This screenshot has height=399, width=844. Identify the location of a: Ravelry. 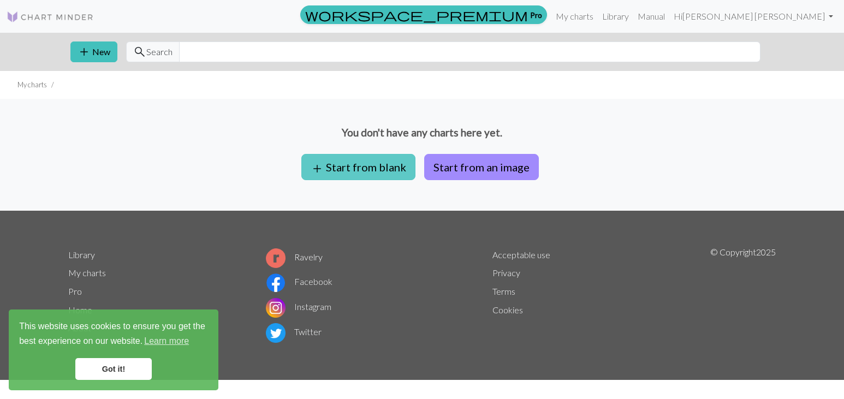
(294, 257).